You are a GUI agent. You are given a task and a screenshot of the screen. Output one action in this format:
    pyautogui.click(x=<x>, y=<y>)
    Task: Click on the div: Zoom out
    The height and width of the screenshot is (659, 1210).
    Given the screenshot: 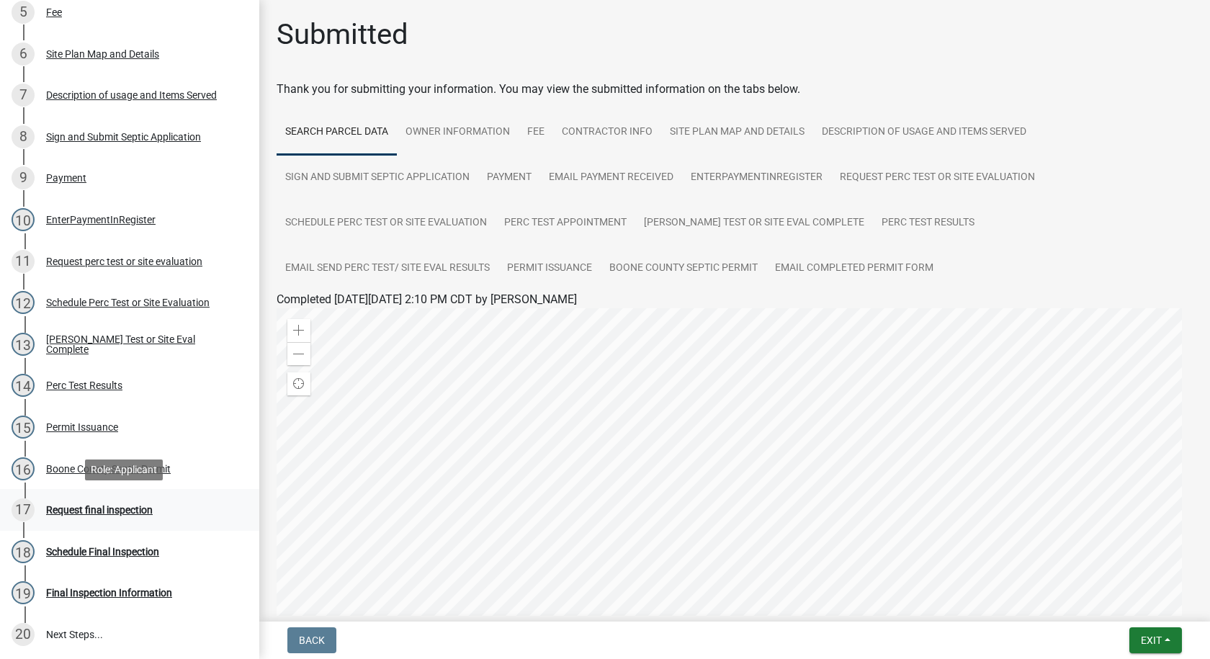 What is the action you would take?
    pyautogui.click(x=299, y=354)
    